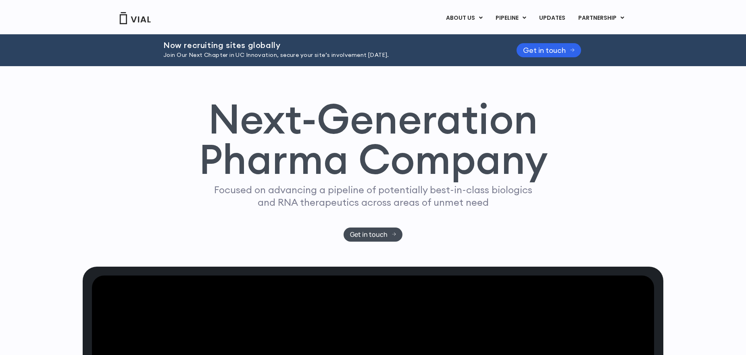 This screenshot has height=355, width=746. I want to click on img: Vial Logo, so click(135, 18).